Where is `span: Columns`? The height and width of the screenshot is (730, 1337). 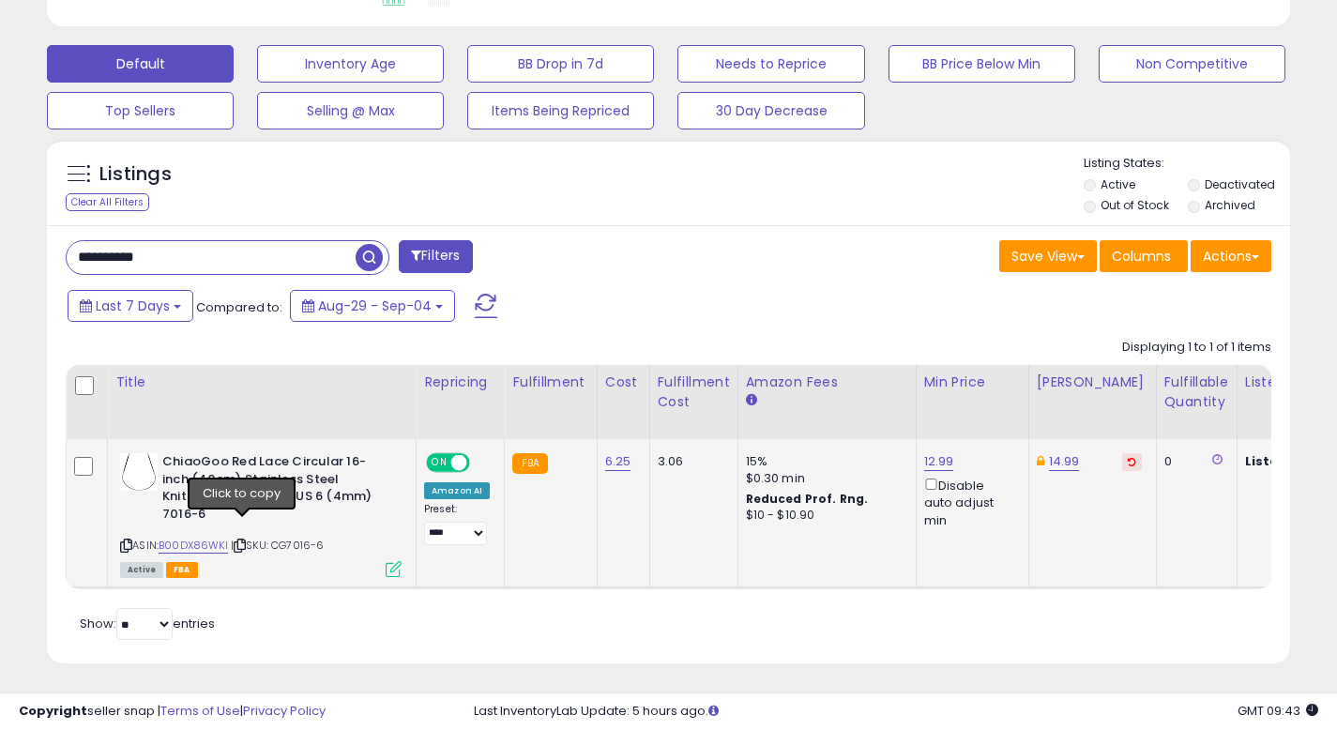
span: Columns is located at coordinates (1141, 256).